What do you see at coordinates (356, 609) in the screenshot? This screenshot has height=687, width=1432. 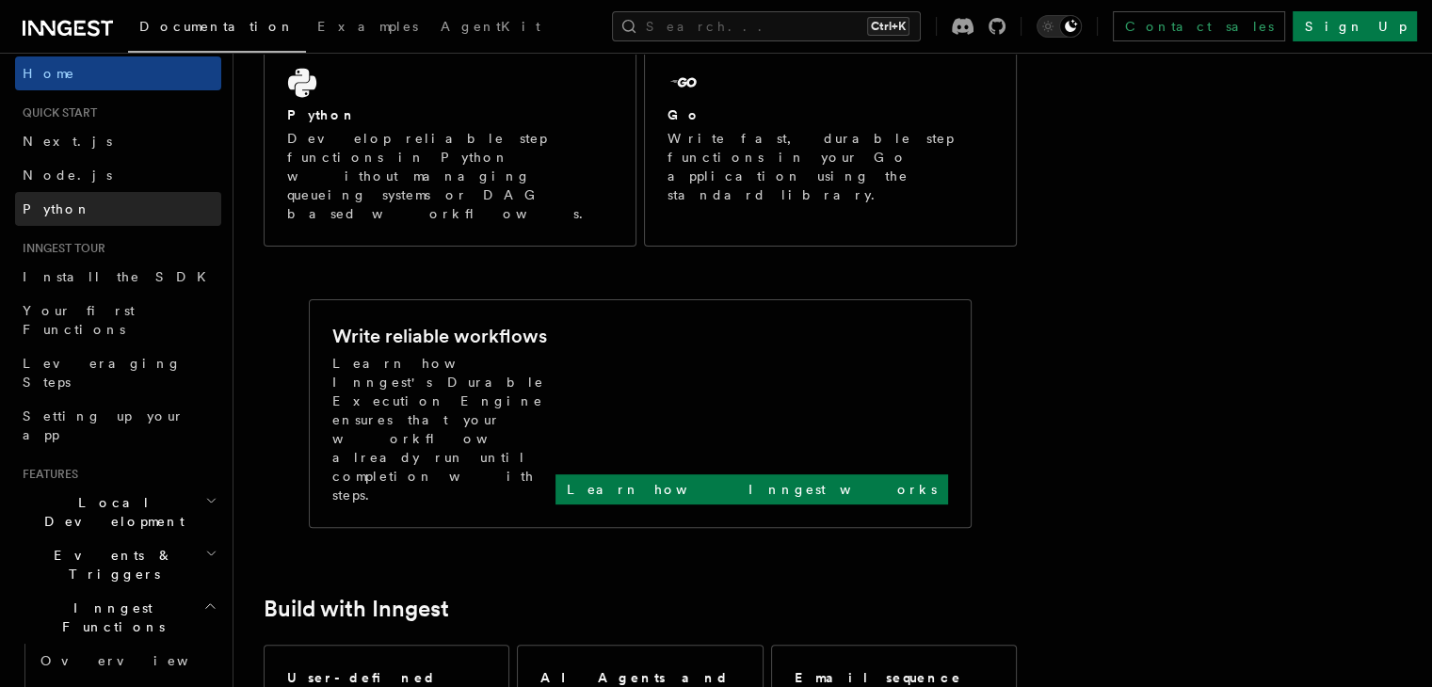 I see `a: Build with Inngest` at bounding box center [356, 609].